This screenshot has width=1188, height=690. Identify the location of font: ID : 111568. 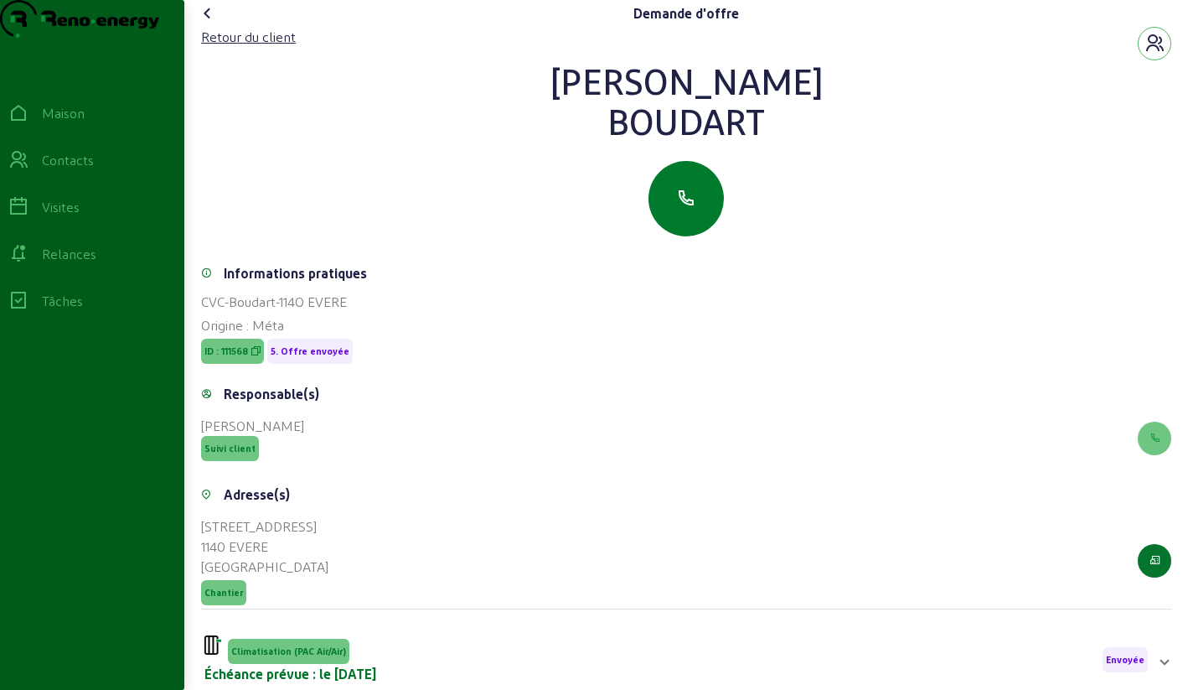
(226, 350).